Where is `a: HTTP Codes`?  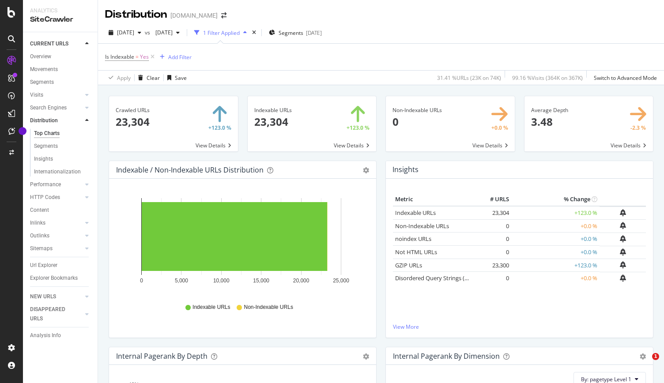
a: HTTP Codes is located at coordinates (56, 197).